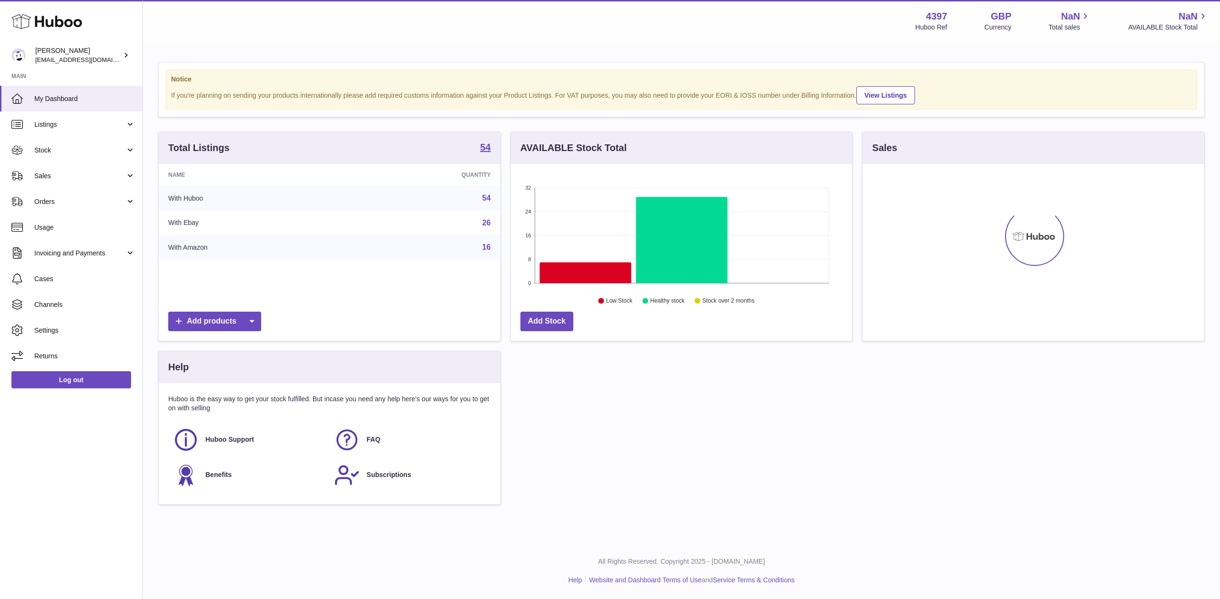 This screenshot has height=599, width=1220. I want to click on div: If you're planning on sending your products internationally please add required customs informati..., so click(681, 94).